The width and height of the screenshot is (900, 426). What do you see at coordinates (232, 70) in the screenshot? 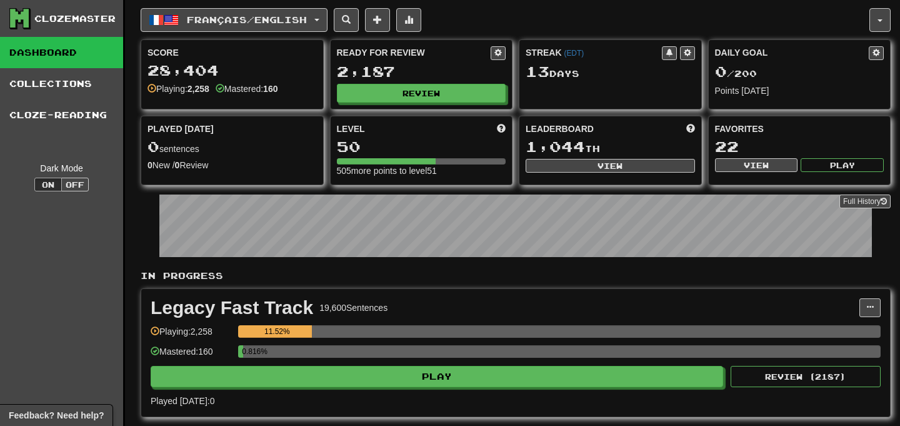
I see `div: 28,404` at bounding box center [232, 70].